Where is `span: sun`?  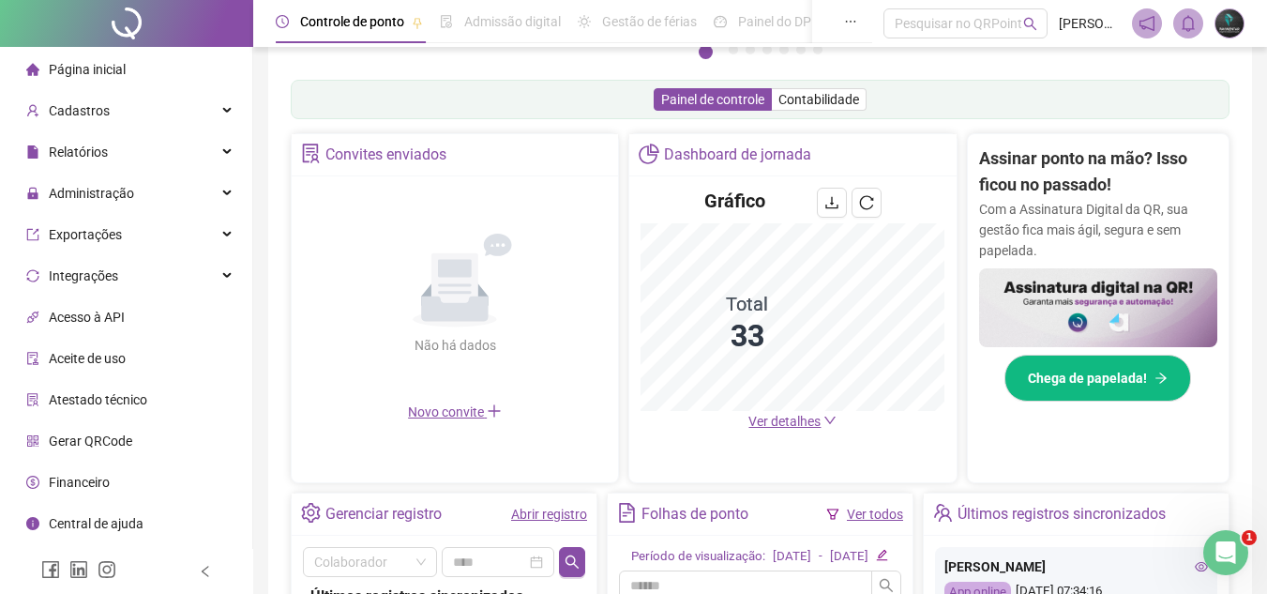
span: sun is located at coordinates (584, 22).